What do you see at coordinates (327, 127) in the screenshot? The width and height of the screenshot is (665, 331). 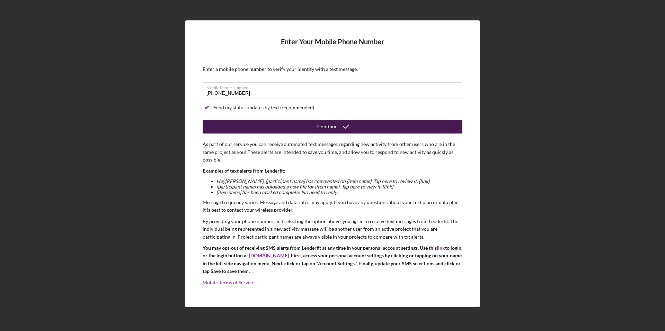 I see `div: Continue` at bounding box center [327, 127].